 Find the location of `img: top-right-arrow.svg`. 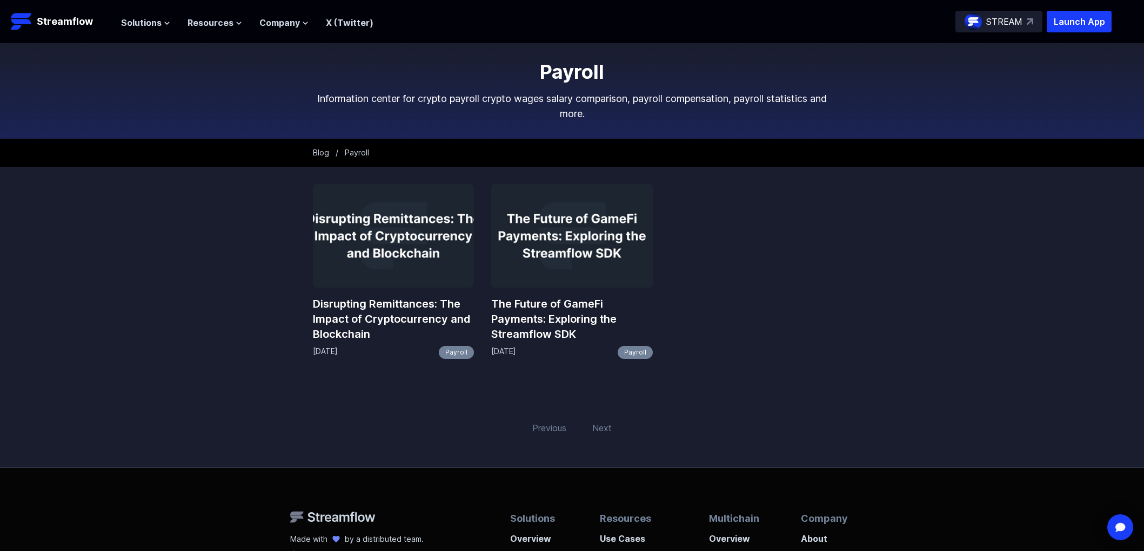

img: top-right-arrow.svg is located at coordinates (1030, 22).